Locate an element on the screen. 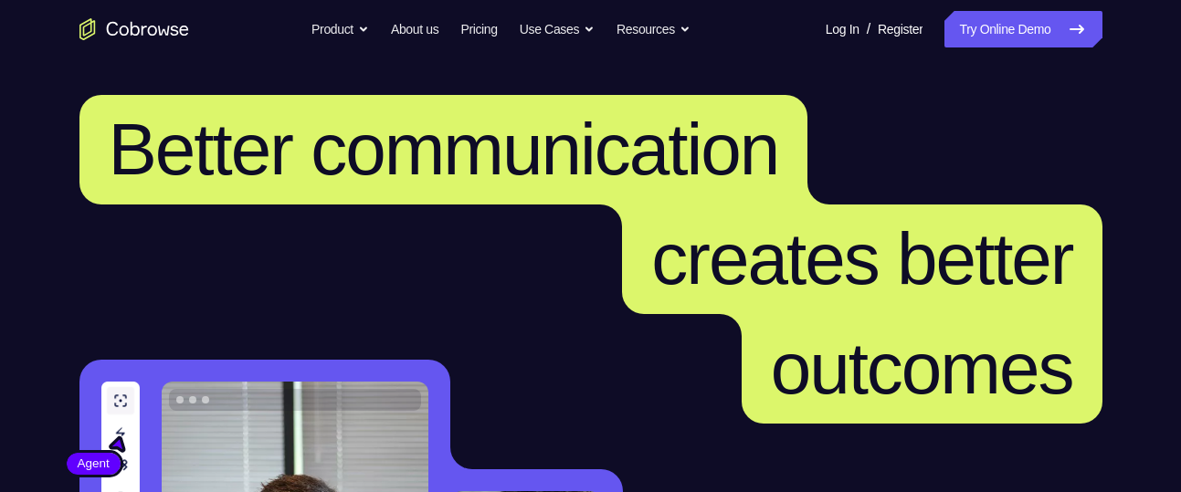  a: Go to the home page is located at coordinates (134, 29).